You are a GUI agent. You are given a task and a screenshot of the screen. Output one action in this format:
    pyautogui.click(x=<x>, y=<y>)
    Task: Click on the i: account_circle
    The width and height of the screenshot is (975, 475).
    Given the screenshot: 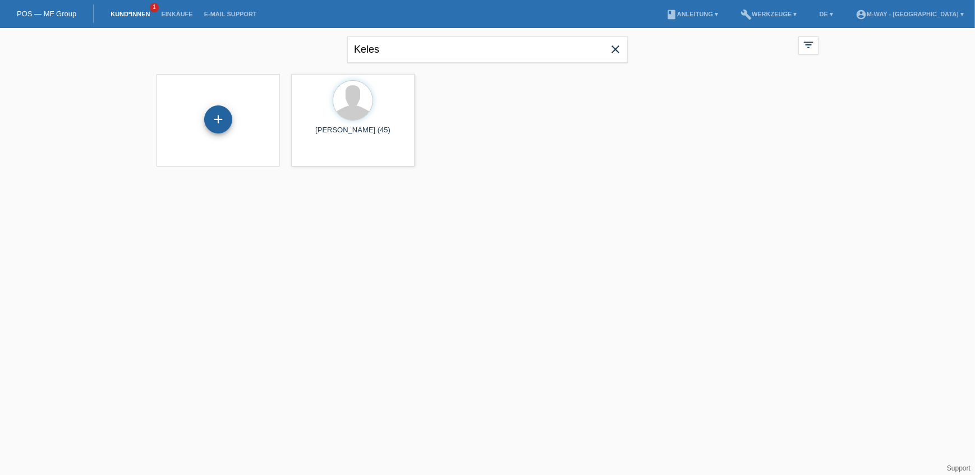 What is the action you would take?
    pyautogui.click(x=861, y=15)
    